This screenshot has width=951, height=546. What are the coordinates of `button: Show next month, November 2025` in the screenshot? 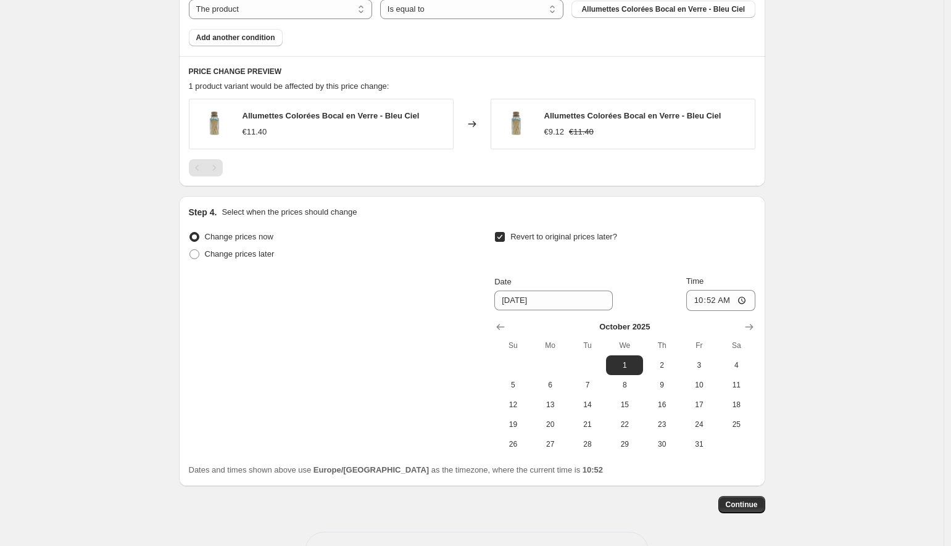 It's located at (750, 327).